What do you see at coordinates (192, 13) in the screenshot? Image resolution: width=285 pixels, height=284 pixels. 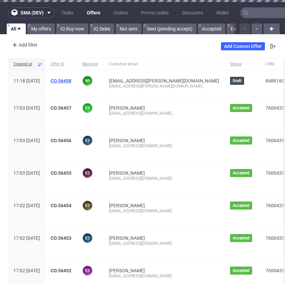 I see `a: Discounts` at bounding box center [192, 13].